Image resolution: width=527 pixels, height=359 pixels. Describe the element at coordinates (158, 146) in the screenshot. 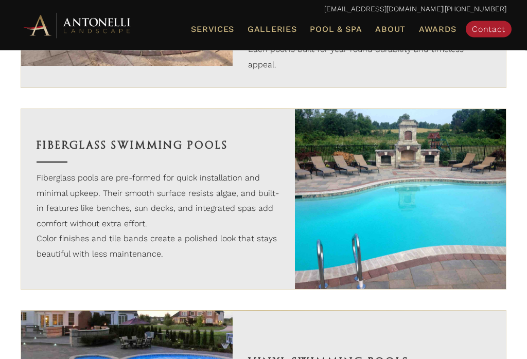

I see `h3: Fiberglass Swimming Pools` at that location.